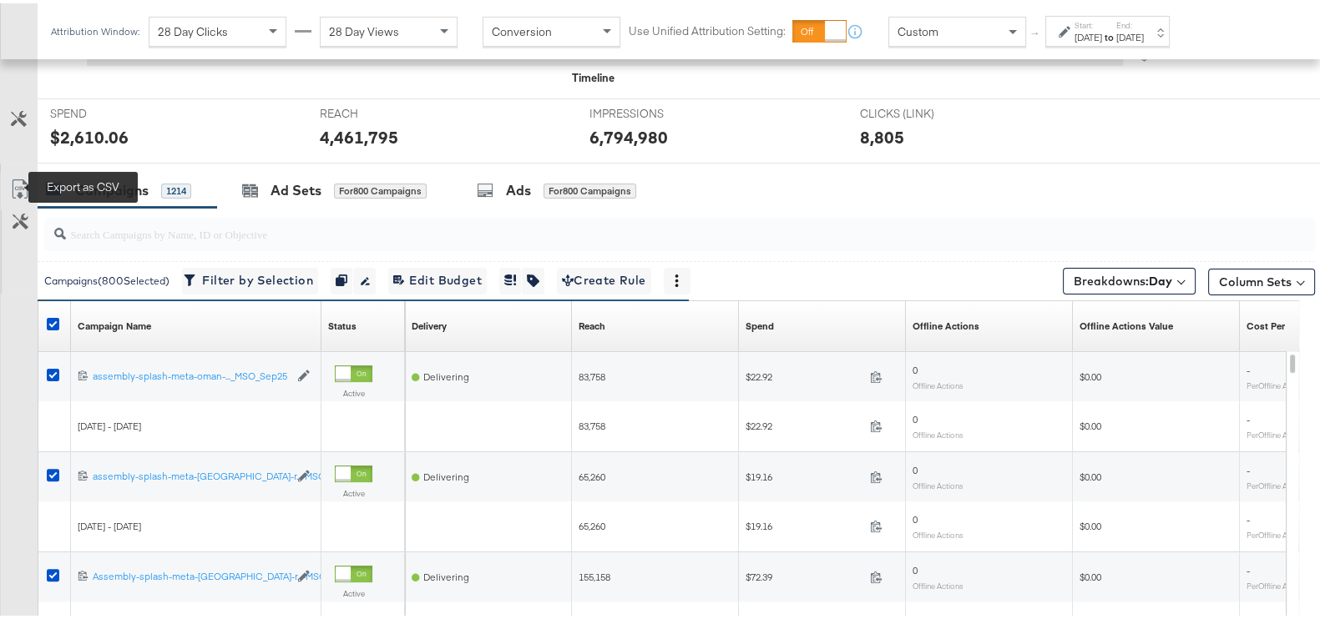 The image size is (1320, 619). I want to click on div: Attribution Window:, so click(95, 28).